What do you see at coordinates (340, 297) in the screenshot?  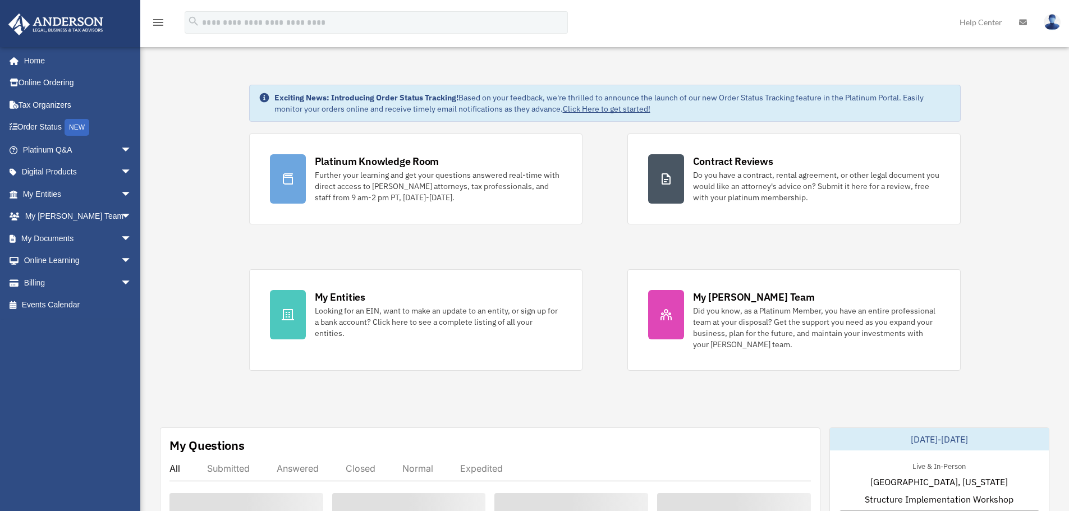 I see `div: My Entities` at bounding box center [340, 297].